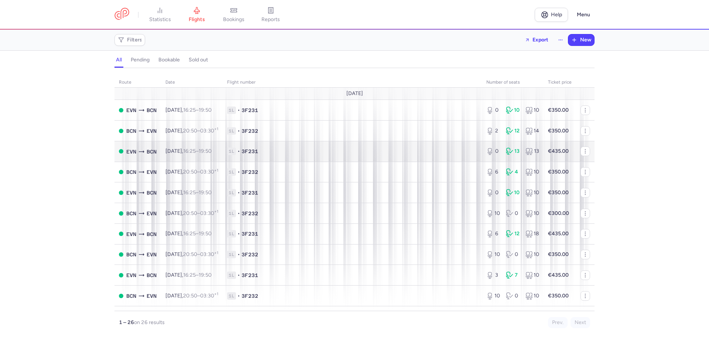 The width and height of the screenshot is (709, 337). Describe the element at coordinates (352, 82) in the screenshot. I see `th: Flight number` at that location.